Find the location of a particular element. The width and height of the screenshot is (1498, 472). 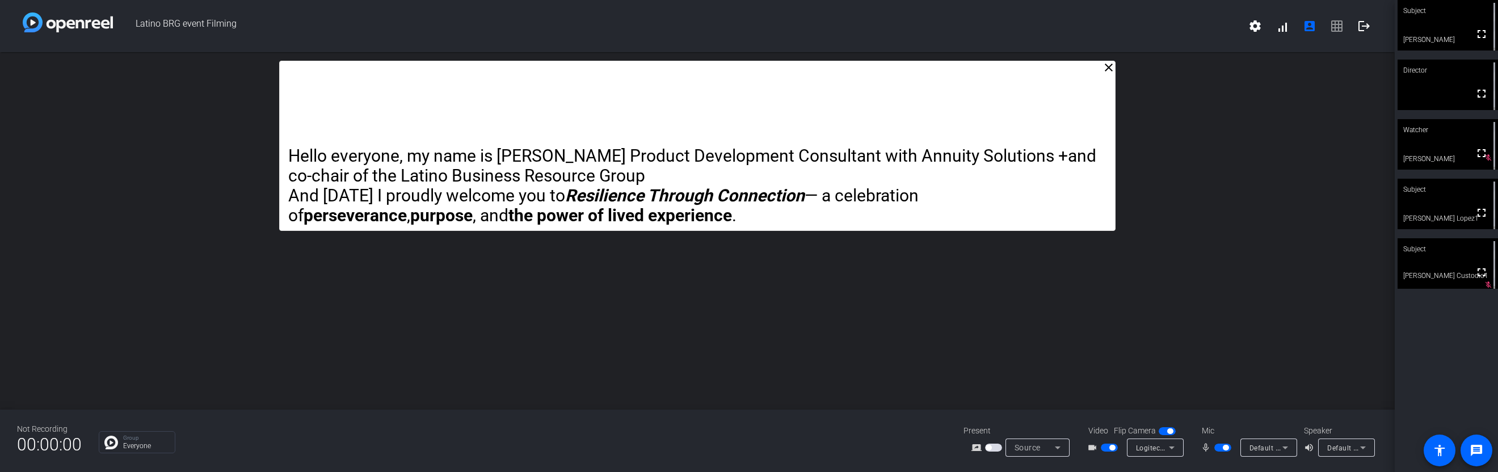

em: Resilience Through Connection is located at coordinates (685, 195).